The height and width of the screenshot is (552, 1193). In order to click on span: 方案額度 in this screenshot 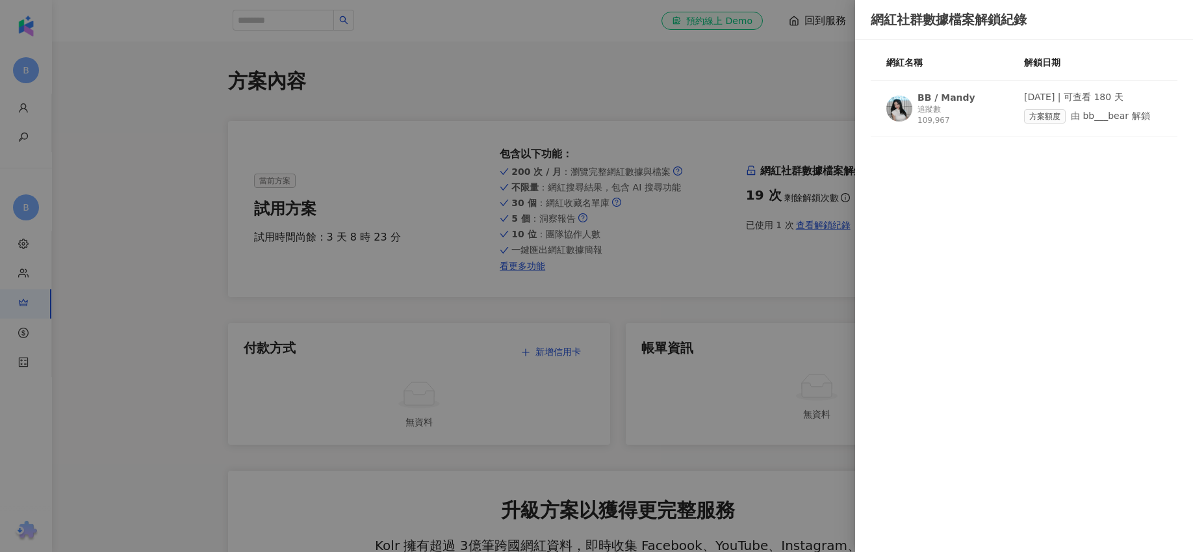, I will do `click(1045, 116)`.